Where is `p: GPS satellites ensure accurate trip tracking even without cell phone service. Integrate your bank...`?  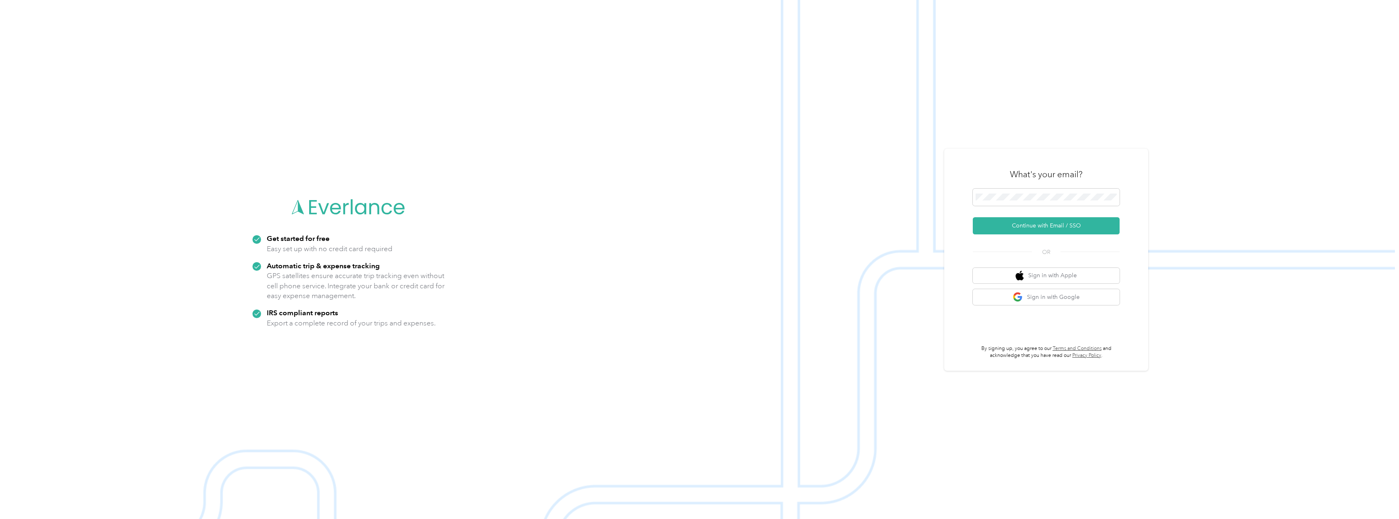 p: GPS satellites ensure accurate trip tracking even without cell phone service. Integrate your bank... is located at coordinates (356, 286).